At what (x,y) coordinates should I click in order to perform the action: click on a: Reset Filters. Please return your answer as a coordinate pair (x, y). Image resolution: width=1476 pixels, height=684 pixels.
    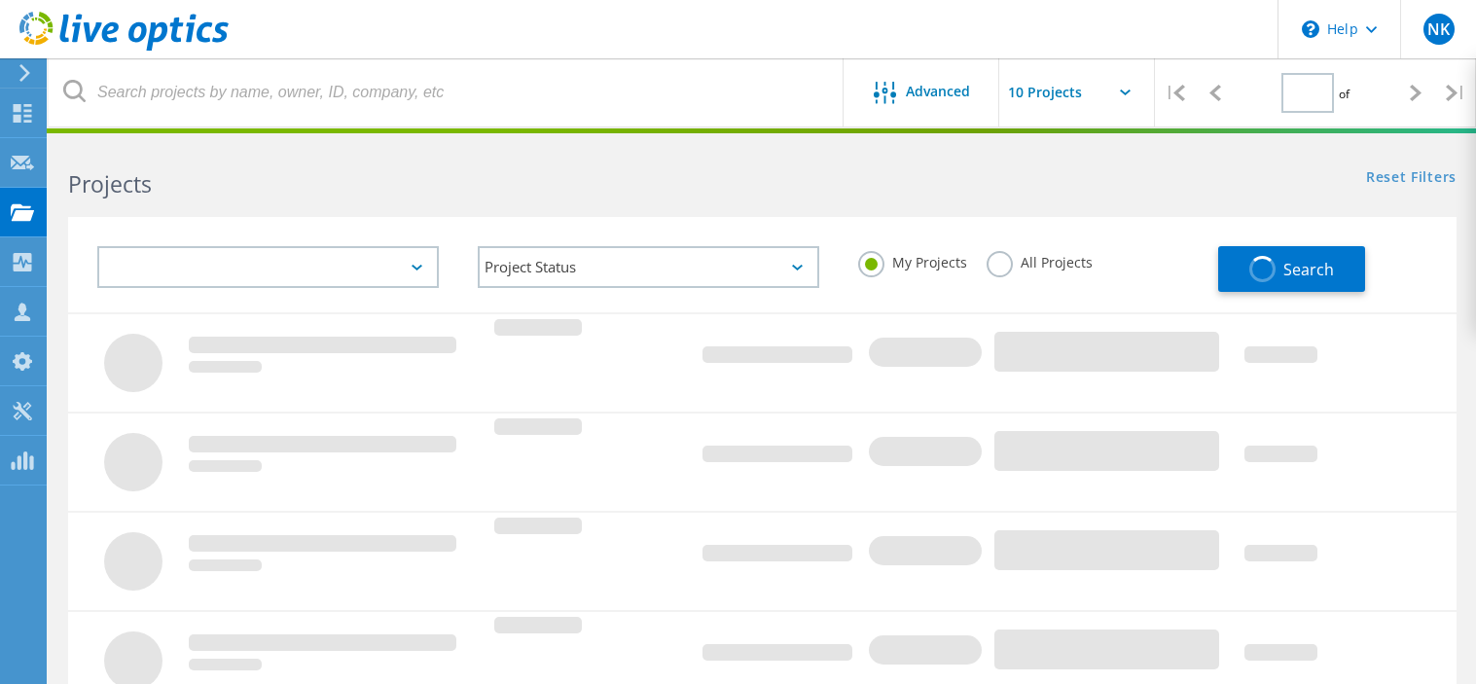
    Looking at the image, I should click on (1411, 178).